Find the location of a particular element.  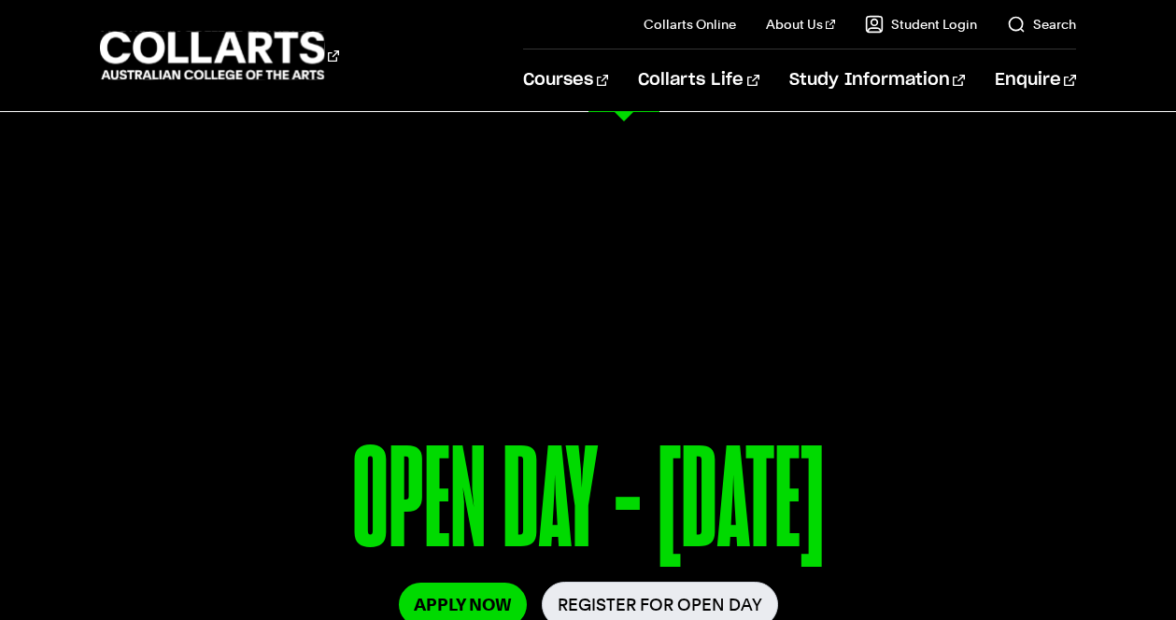

a: Enquire is located at coordinates (1035, 80).